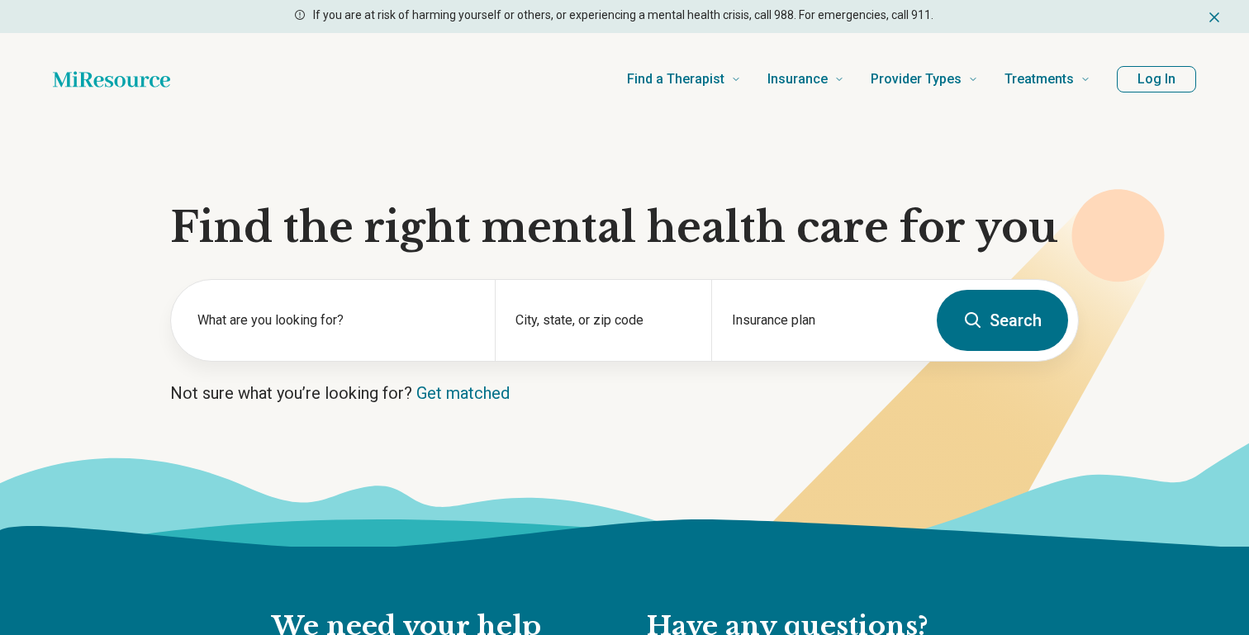 The width and height of the screenshot is (1249, 635). I want to click on span: Provider Types, so click(916, 79).